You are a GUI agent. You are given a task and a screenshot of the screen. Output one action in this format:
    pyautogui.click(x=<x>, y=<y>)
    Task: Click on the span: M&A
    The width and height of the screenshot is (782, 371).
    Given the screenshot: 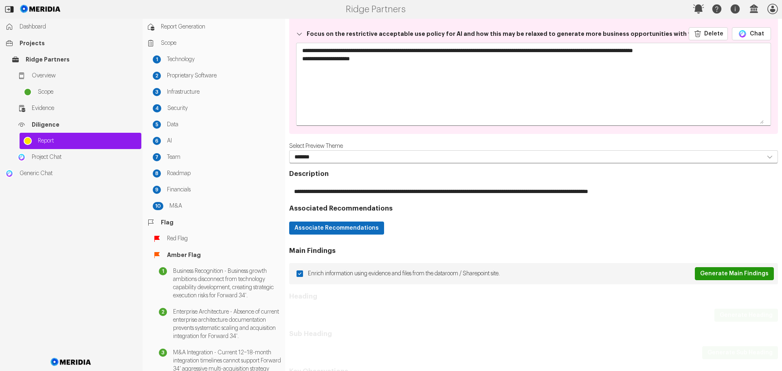 What is the action you would take?
    pyautogui.click(x=225, y=206)
    